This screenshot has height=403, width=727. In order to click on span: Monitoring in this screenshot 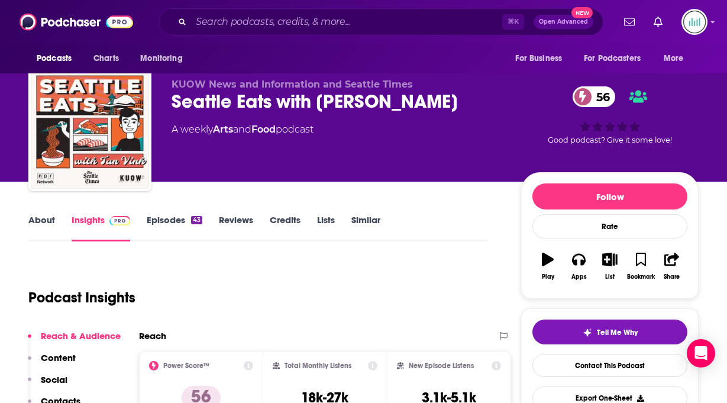, I will do `click(161, 59)`.